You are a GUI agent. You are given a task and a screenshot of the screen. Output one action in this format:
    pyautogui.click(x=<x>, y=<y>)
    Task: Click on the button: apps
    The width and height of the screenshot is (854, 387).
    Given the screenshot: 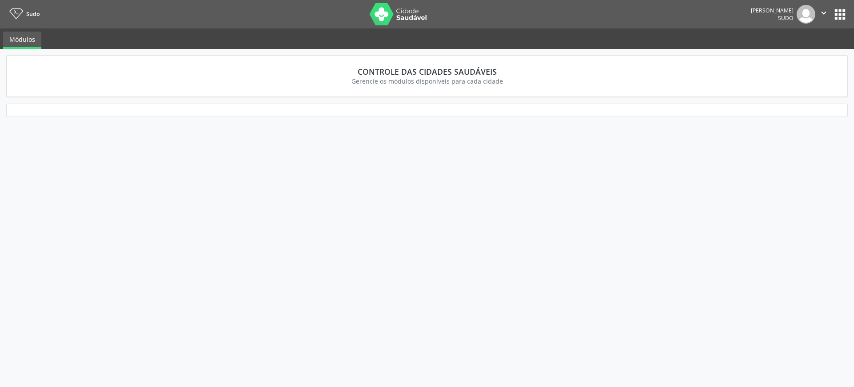 What is the action you would take?
    pyautogui.click(x=840, y=14)
    